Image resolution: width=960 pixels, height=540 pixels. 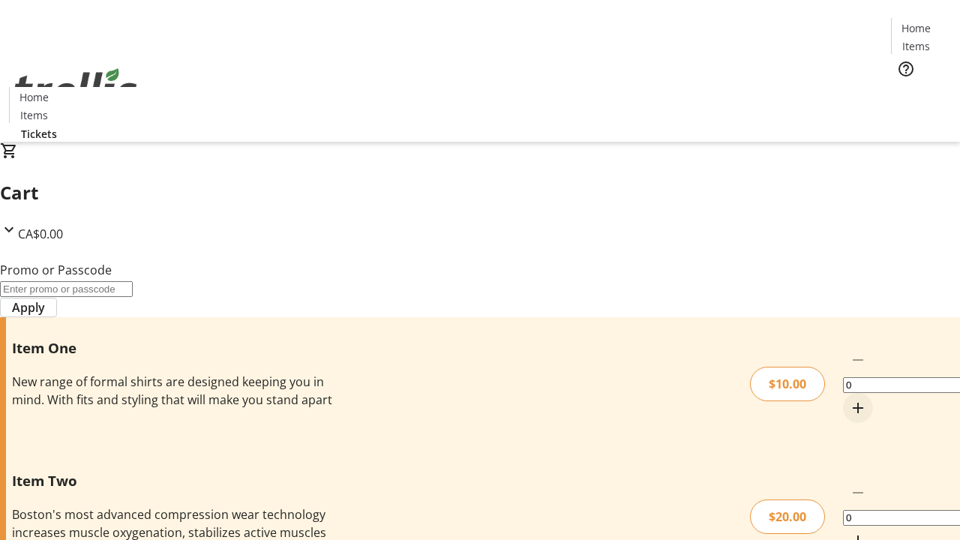 I want to click on div: New range of formal shirts are designed keeping you in mind. With fits and styling that will make..., so click(x=175, y=391).